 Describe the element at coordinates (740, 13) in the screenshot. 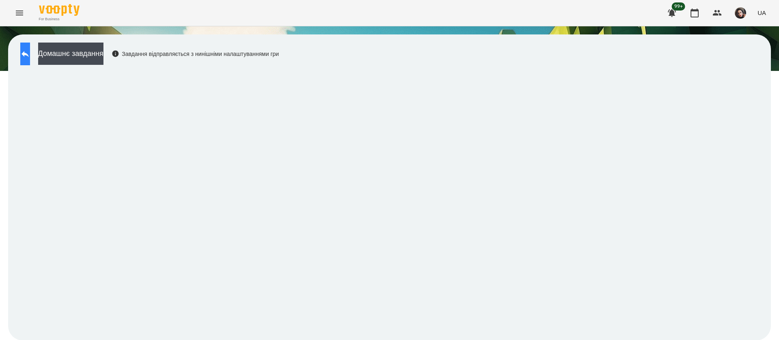

I see `img: 415cf204168fa55e927162f296ff3726.jpg` at that location.